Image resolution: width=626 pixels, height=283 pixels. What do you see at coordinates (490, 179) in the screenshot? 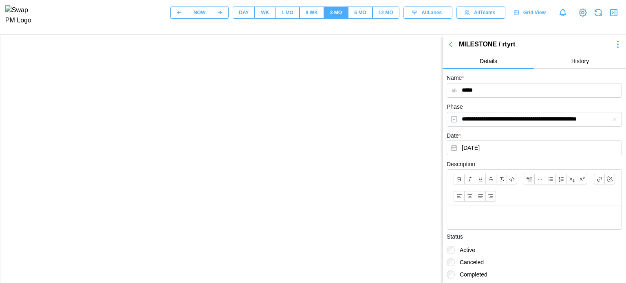
I see `button: Strikethrough` at bounding box center [490, 179].